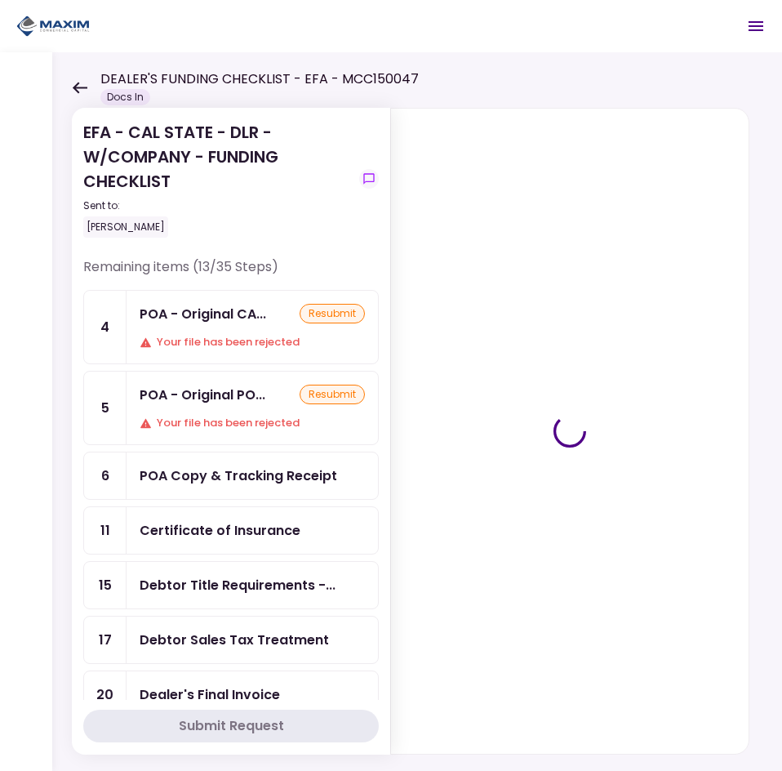 This screenshot has width=782, height=771. What do you see at coordinates (756, 26) in the screenshot?
I see `button: Open menu` at bounding box center [756, 26].